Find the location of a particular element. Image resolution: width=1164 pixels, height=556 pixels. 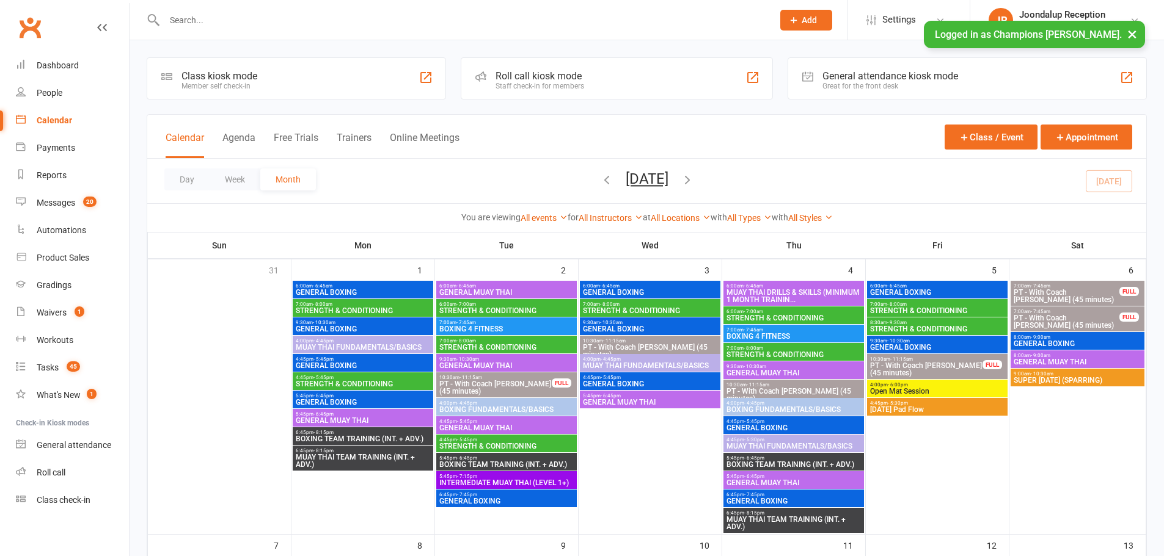

a: All Locations is located at coordinates (680, 218).